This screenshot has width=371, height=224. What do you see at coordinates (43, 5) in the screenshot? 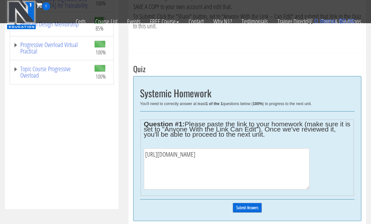
I see `a: 0` at bounding box center [43, 5].